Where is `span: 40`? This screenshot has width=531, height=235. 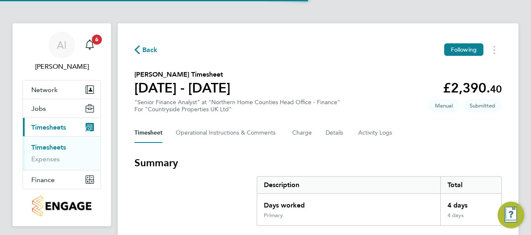 span: 40 is located at coordinates (496, 89).